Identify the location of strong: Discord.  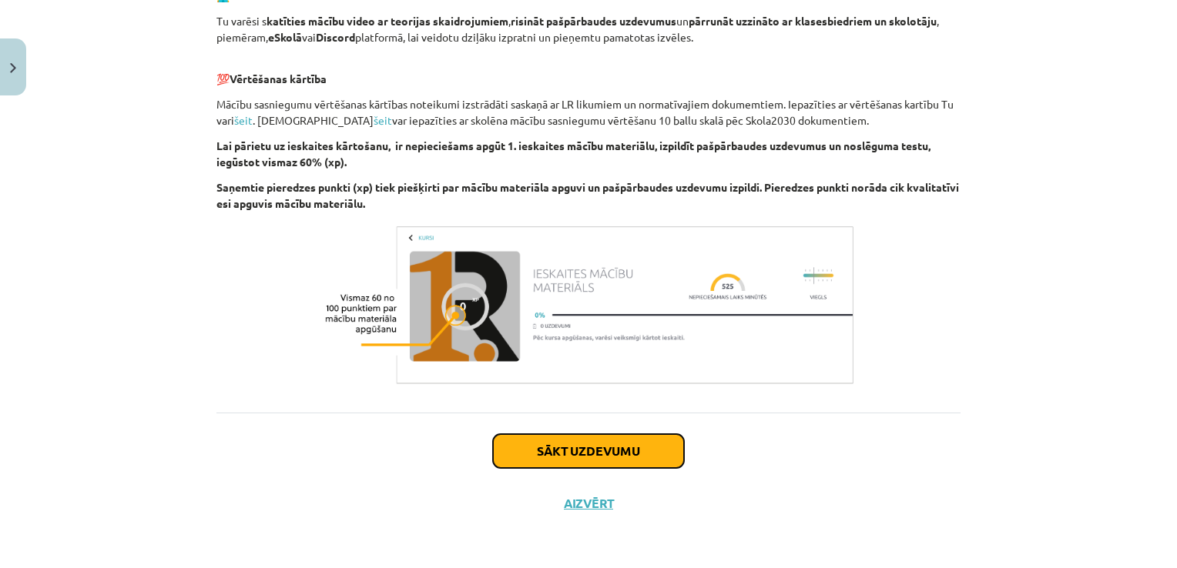
(335, 37).